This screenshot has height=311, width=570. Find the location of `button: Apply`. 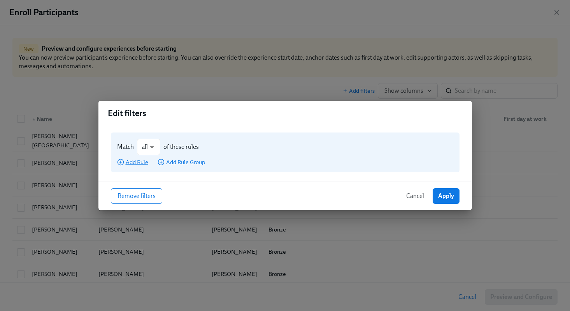

button: Apply is located at coordinates (446, 196).